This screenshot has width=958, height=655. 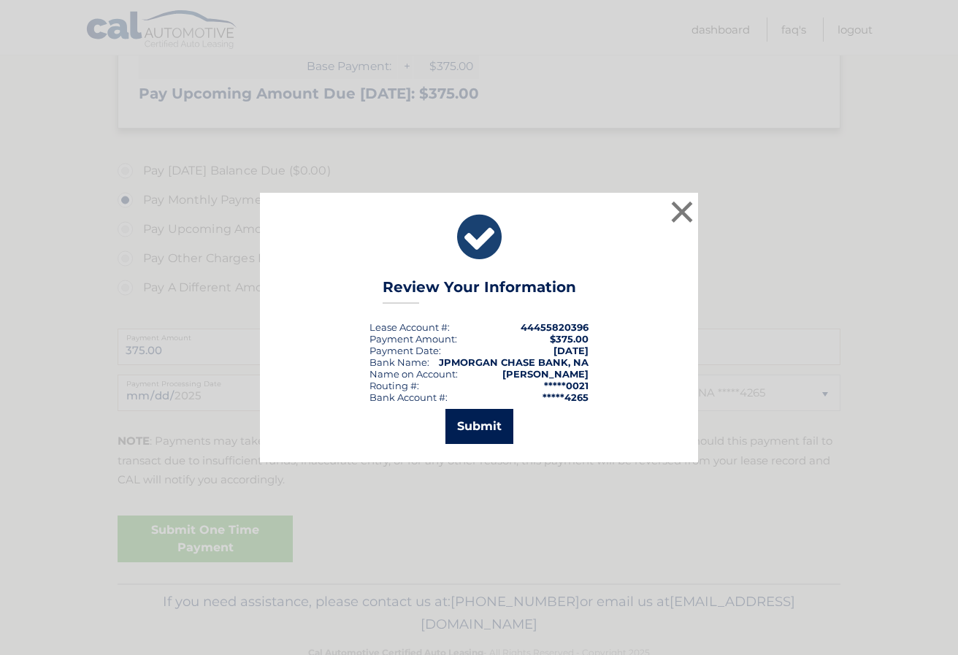 What do you see at coordinates (399, 362) in the screenshot?
I see `div: Bank Name:` at bounding box center [399, 362].